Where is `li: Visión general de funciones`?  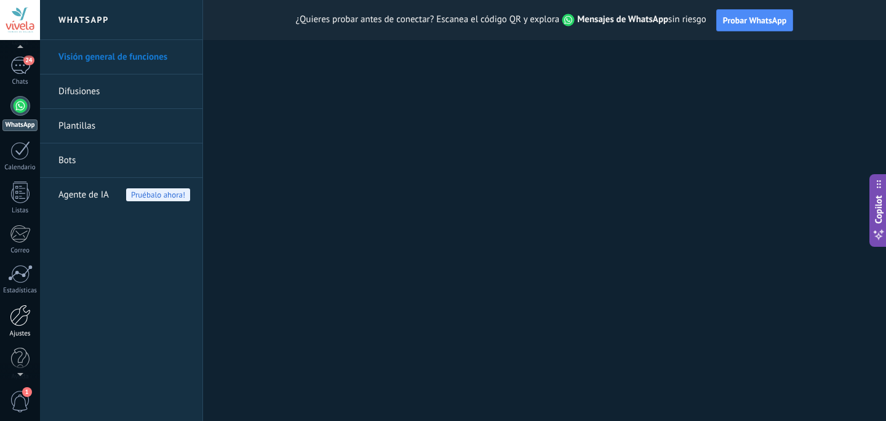
li: Visión general de funciones is located at coordinates (121, 57).